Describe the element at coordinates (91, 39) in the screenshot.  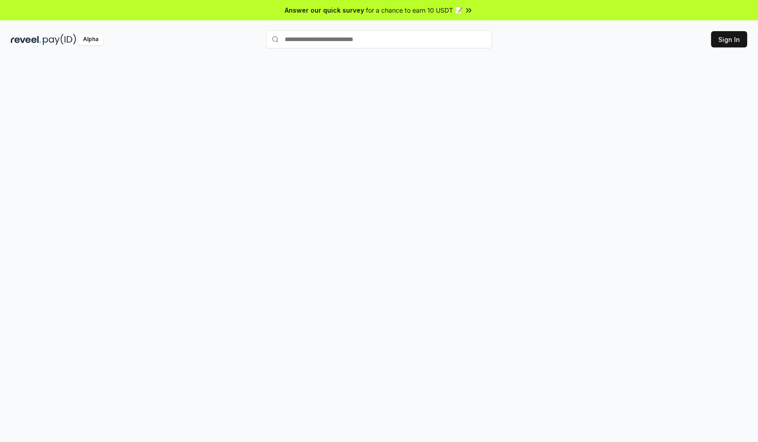
I see `div: Alpha` at that location.